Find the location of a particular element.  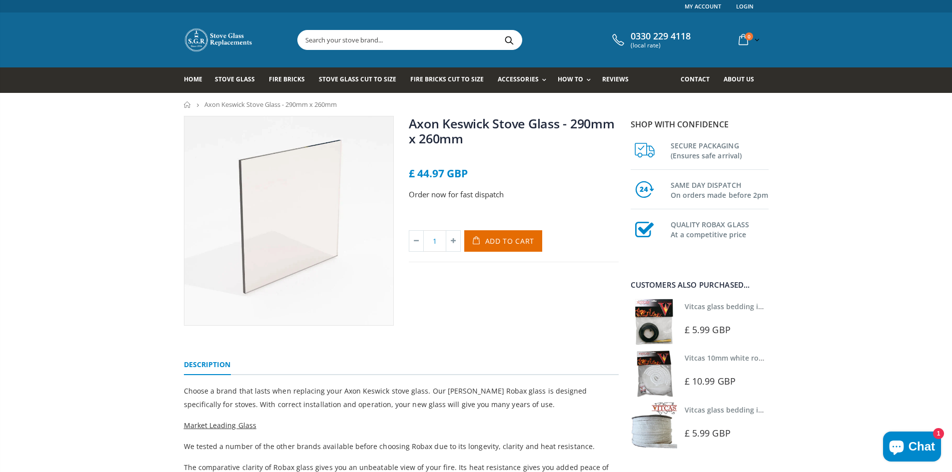

span: Add to Cart is located at coordinates (510, 241).